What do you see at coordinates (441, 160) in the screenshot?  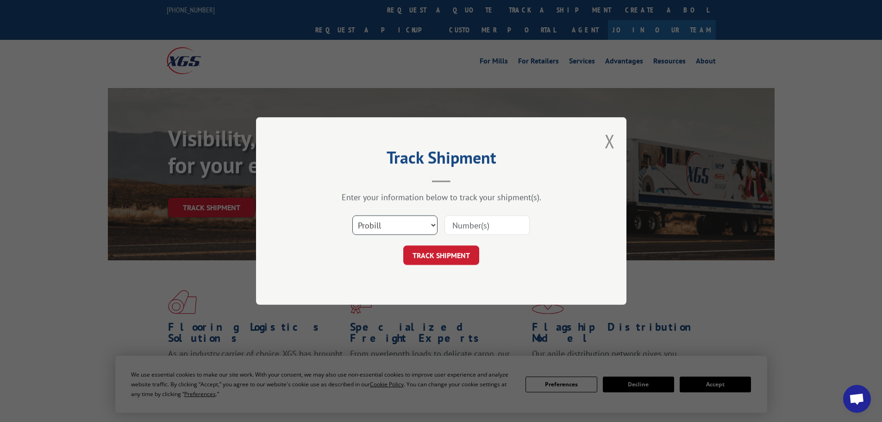 I see `h2: Track Shipment` at bounding box center [441, 160].